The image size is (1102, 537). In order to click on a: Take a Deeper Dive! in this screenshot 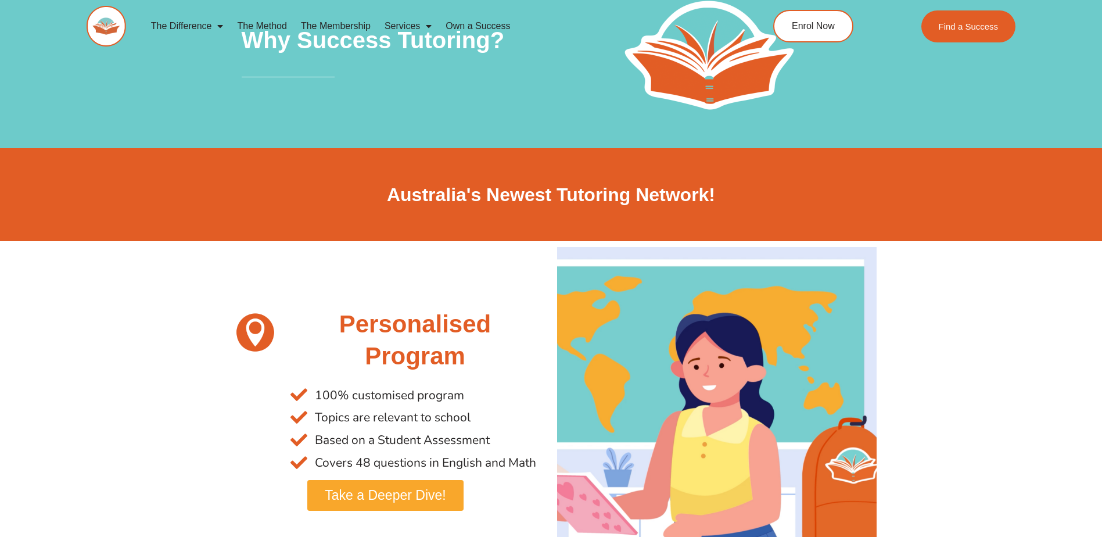, I will do `click(385, 495)`.